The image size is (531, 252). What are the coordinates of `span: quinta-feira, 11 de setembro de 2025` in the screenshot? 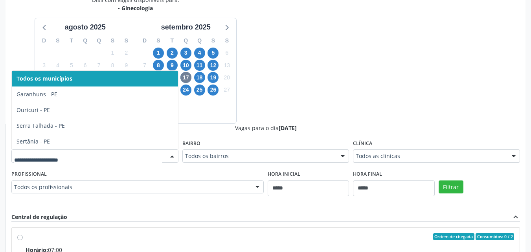 It's located at (200, 65).